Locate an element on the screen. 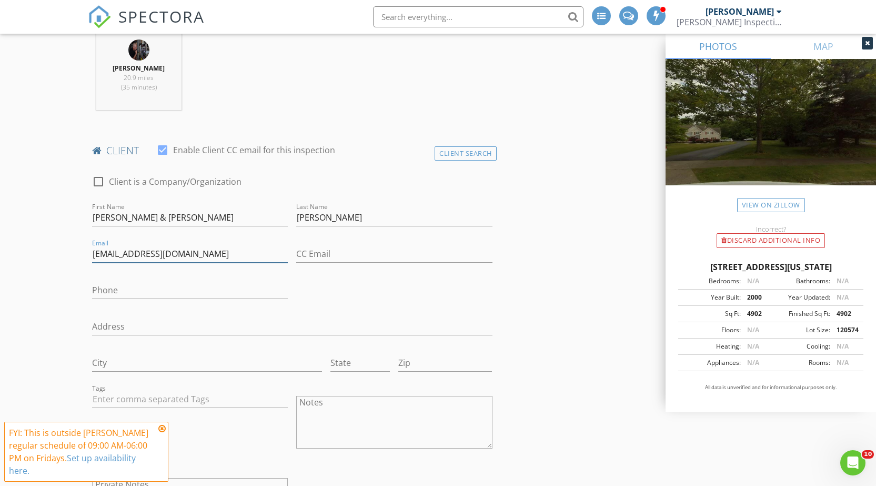 The width and height of the screenshot is (876, 486). div: Bedrooms: is located at coordinates (711, 281).